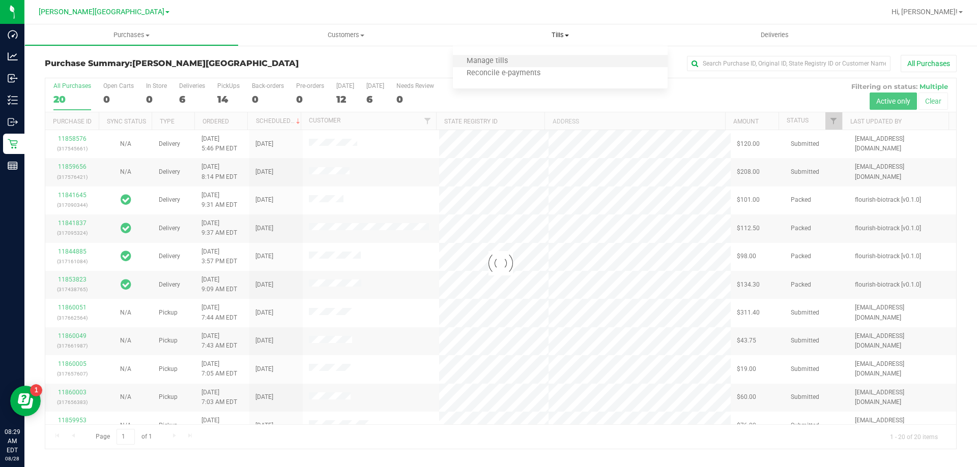 The image size is (977, 467). I want to click on inline-svg: Analytics, so click(13, 56).